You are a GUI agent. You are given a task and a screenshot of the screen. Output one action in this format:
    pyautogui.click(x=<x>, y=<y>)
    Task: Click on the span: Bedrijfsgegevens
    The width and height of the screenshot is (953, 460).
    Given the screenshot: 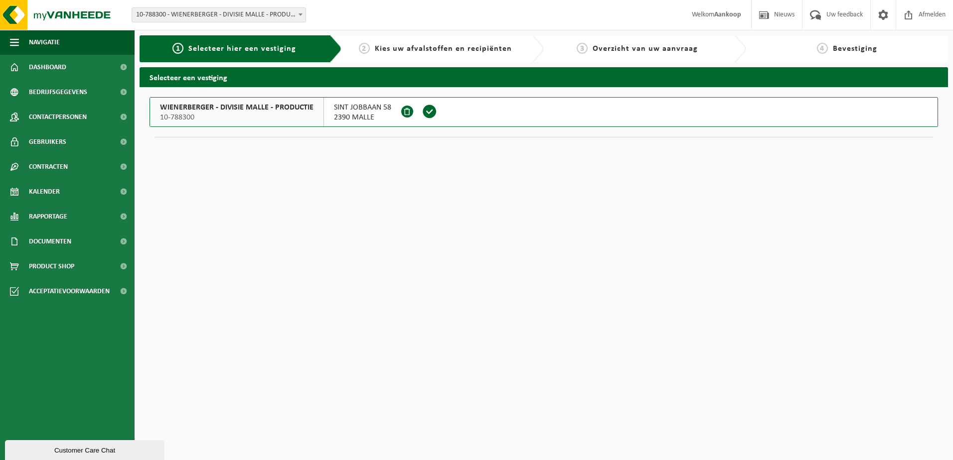 What is the action you would take?
    pyautogui.click(x=58, y=92)
    